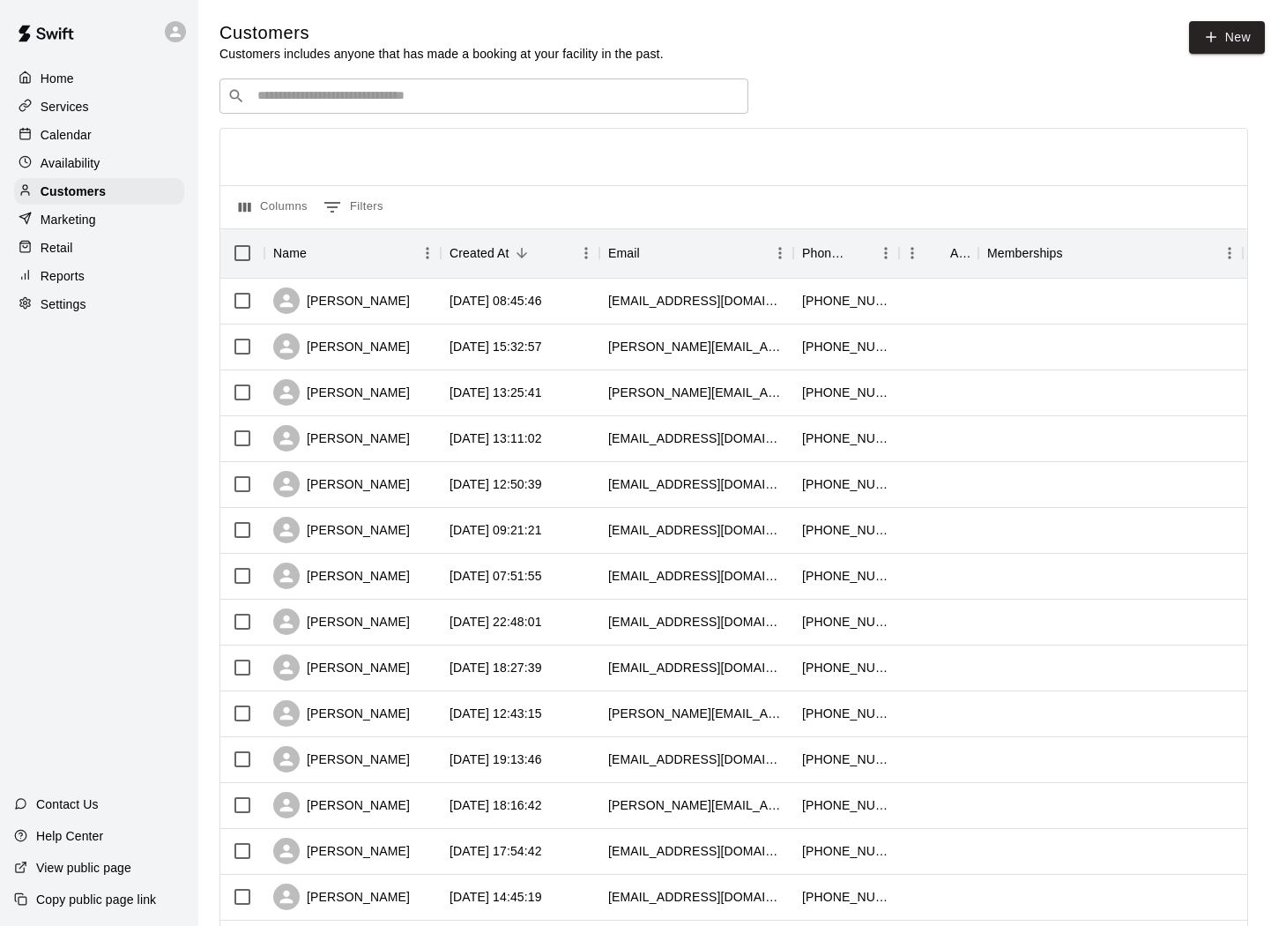 This screenshot has height=926, width=1286. Describe the element at coordinates (273, 207) in the screenshot. I see `button: Select columns` at that location.